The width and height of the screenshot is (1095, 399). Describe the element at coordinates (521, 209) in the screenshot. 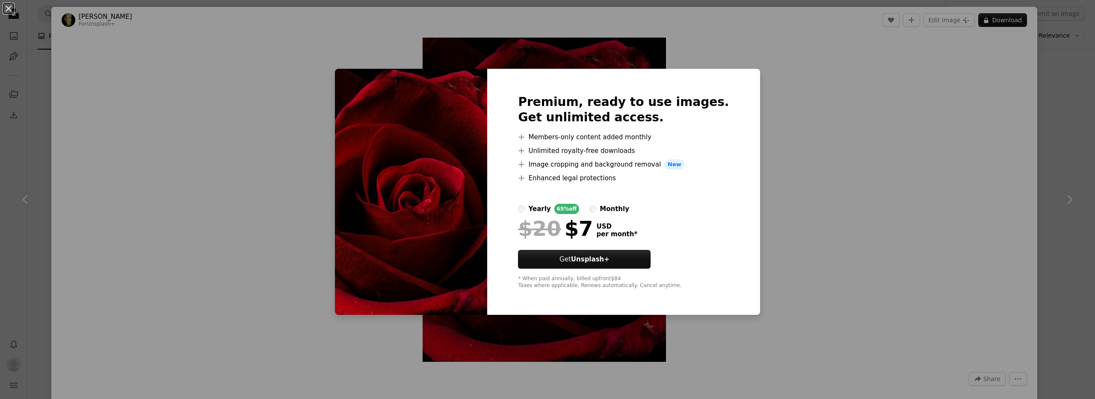

I see `input: yearly65%off` at that location.